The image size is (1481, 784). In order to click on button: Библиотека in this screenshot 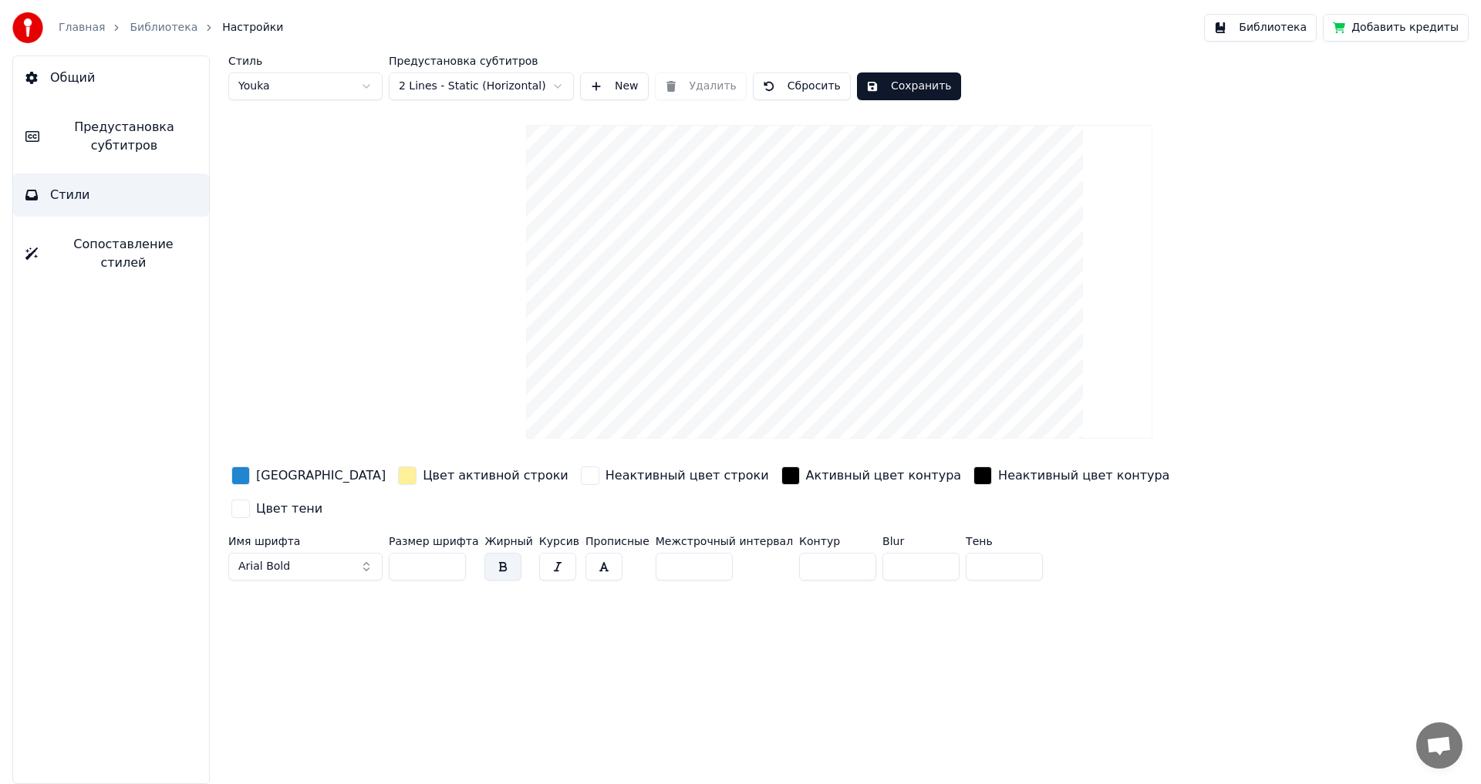, I will do `click(1260, 28)`.